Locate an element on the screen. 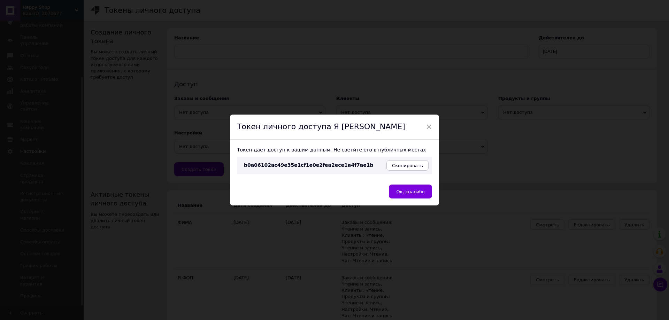 Image resolution: width=669 pixels, height=320 pixels. span: Скопировать is located at coordinates (407, 166).